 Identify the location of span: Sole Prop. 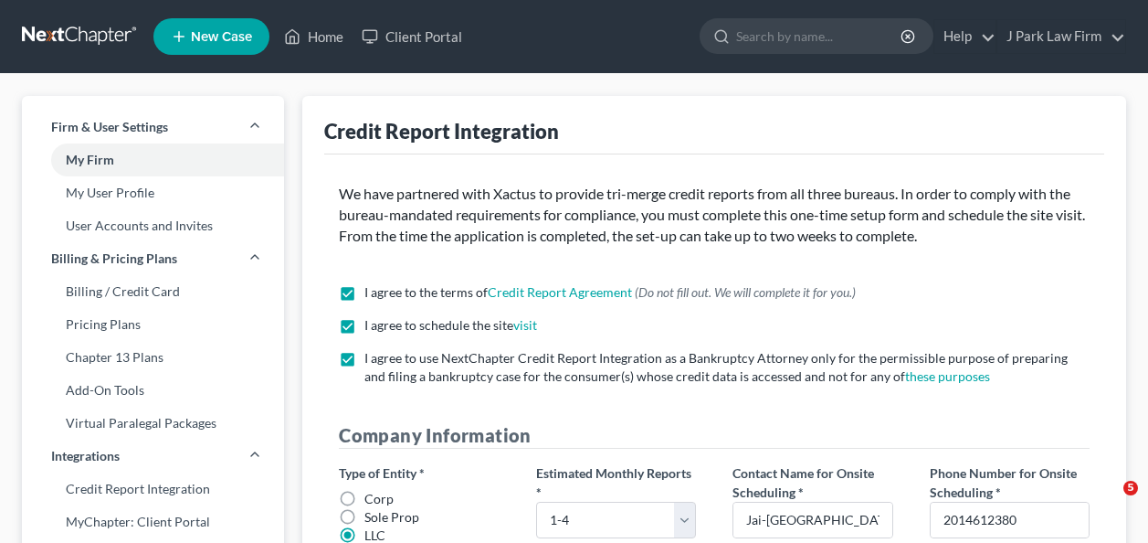
(392, 516).